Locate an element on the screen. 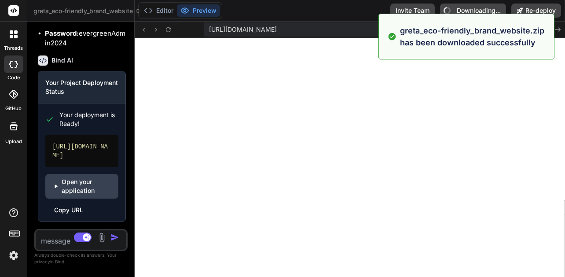  button: Re-deploy is located at coordinates (536, 11).